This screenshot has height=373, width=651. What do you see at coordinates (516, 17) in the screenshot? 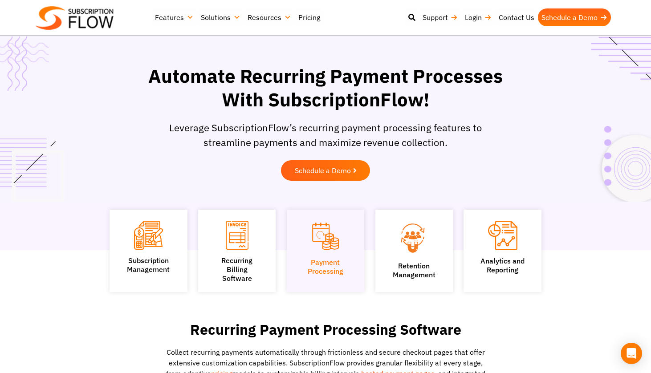
I see `a: Contact Us` at bounding box center [516, 17].